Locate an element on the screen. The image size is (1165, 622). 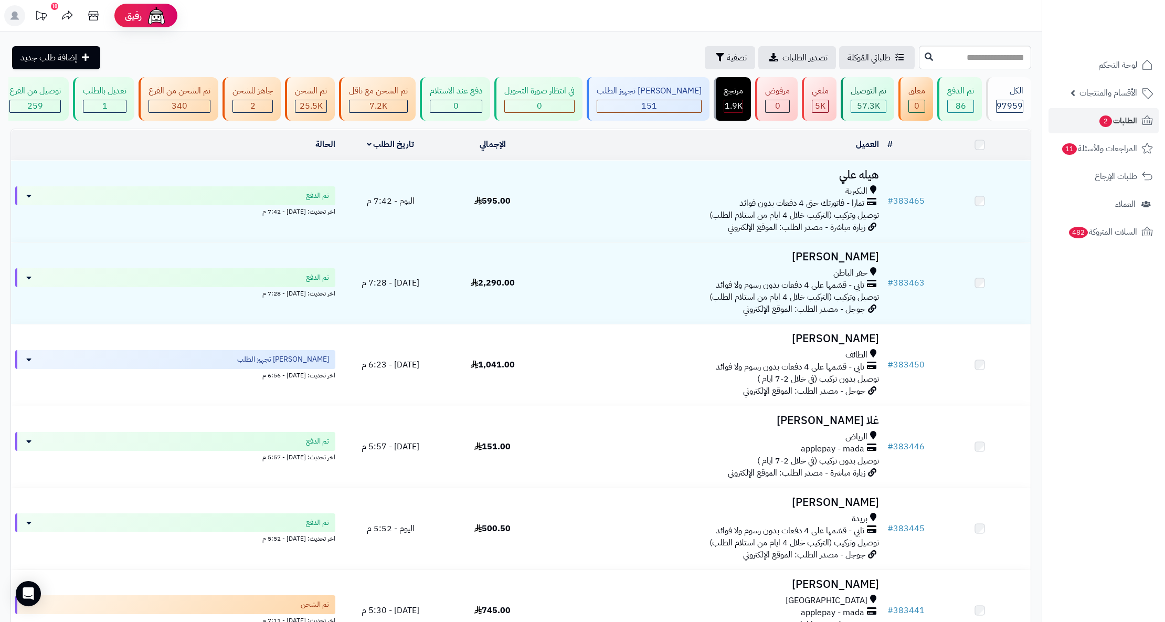
span: اليوم - 7:42 م is located at coordinates (390, 201).